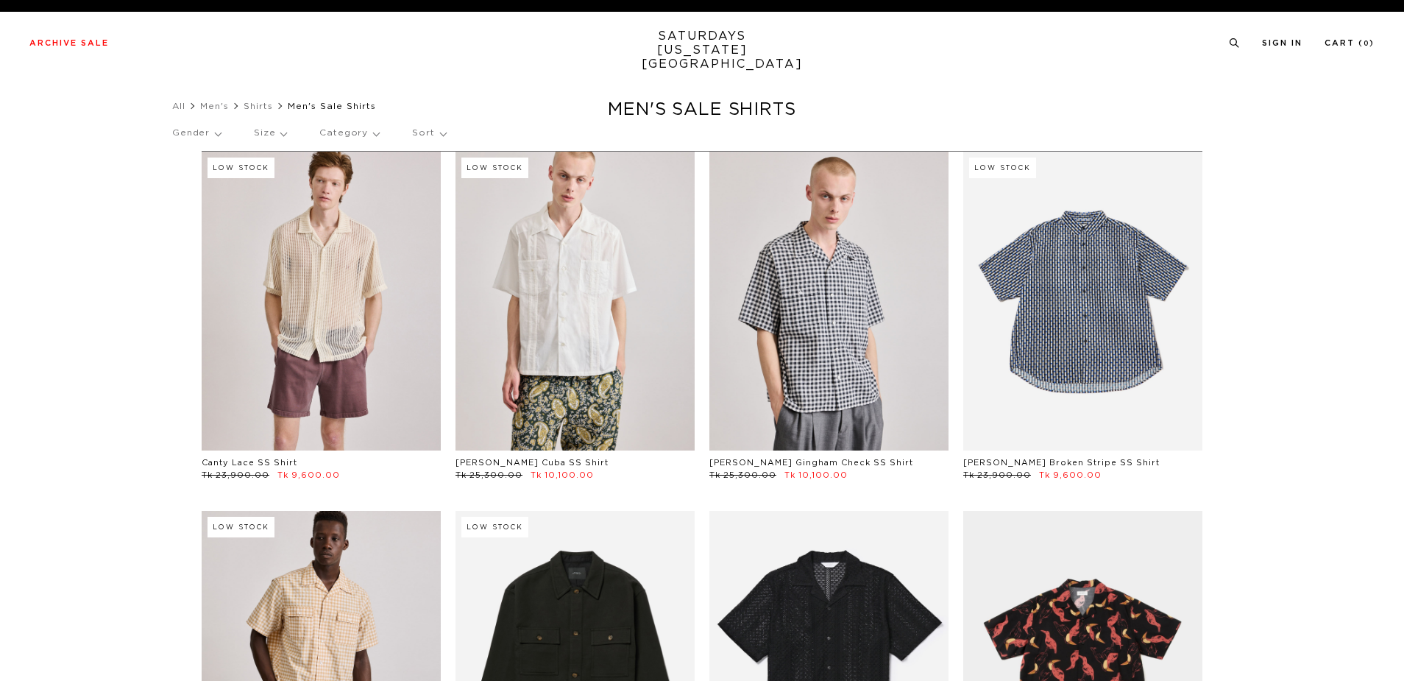 Image resolution: width=1404 pixels, height=681 pixels. Describe the element at coordinates (258, 106) in the screenshot. I see `a: Shirts` at that location.